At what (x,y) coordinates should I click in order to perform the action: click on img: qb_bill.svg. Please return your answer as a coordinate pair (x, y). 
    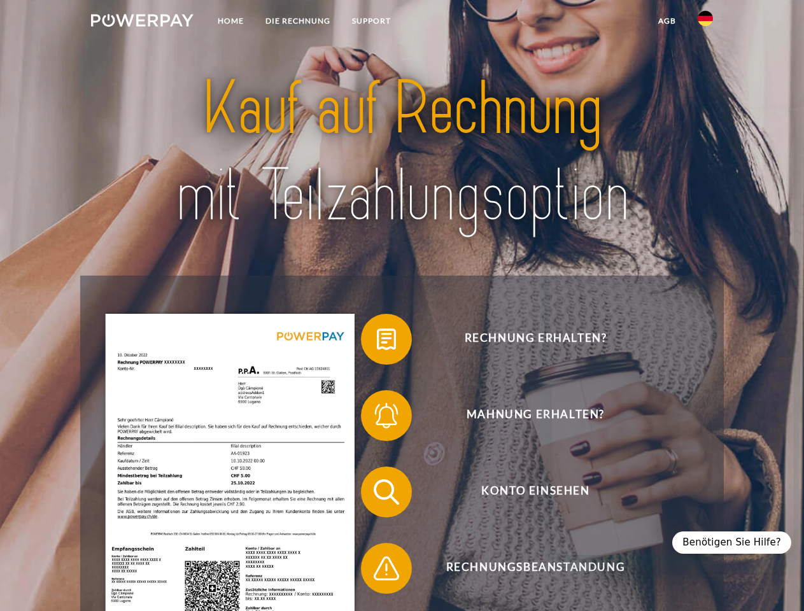
    Looking at the image, I should click on (386, 339).